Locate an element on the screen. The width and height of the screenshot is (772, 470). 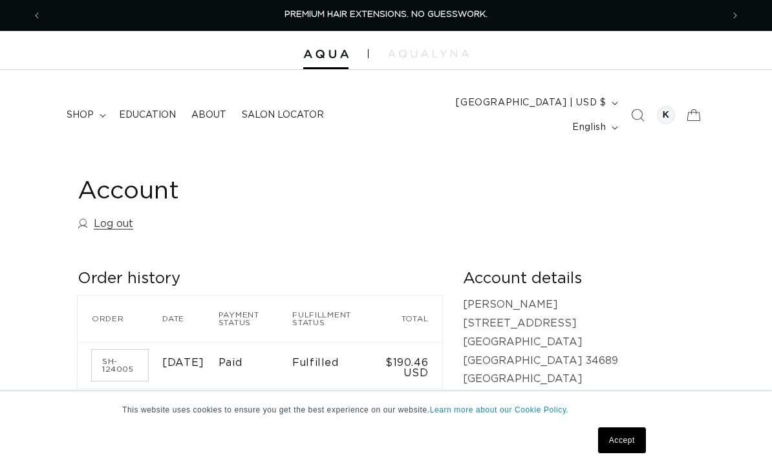
a: Education is located at coordinates (147, 115).